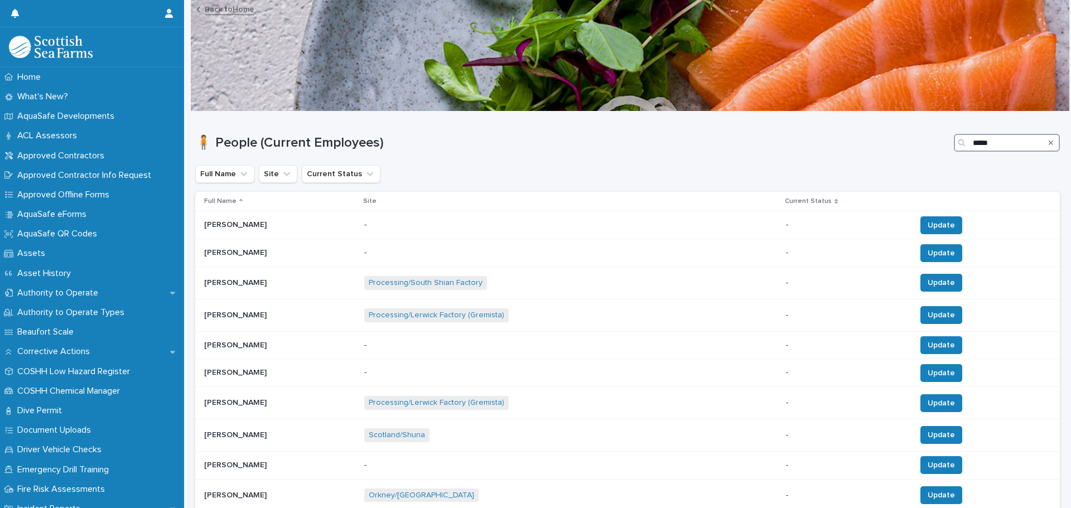  I want to click on p: Site, so click(370, 201).